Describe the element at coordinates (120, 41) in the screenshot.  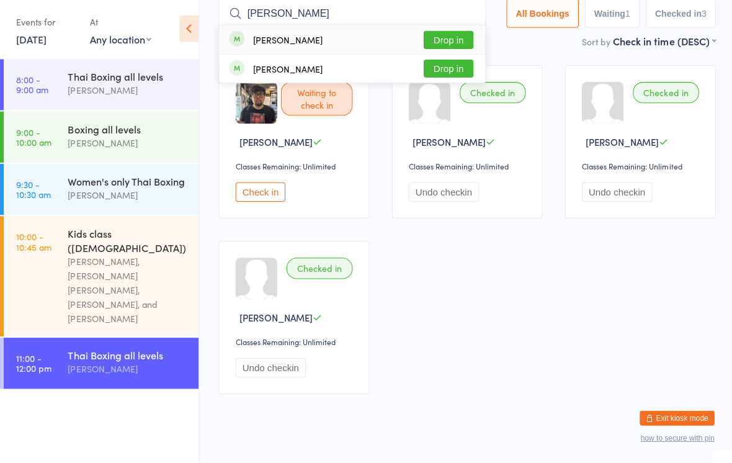
I see `div: Any location` at that location.